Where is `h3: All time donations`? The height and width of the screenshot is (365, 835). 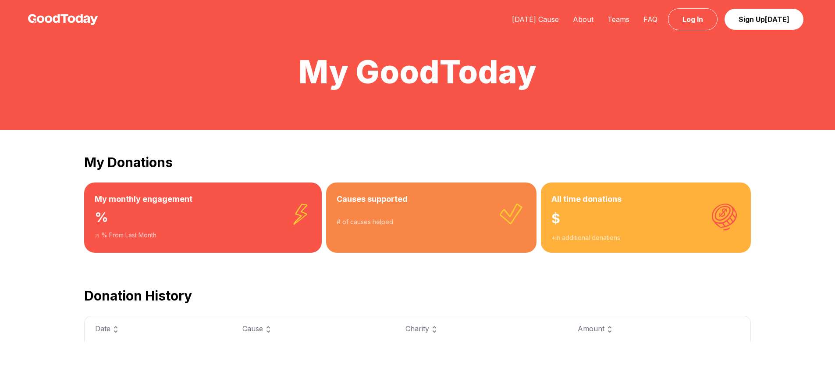
h3: All time donations is located at coordinates (646, 199).